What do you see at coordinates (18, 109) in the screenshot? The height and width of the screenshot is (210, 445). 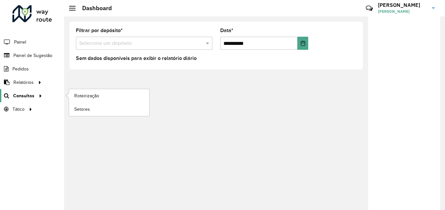 I see `span: Tático` at bounding box center [18, 109].